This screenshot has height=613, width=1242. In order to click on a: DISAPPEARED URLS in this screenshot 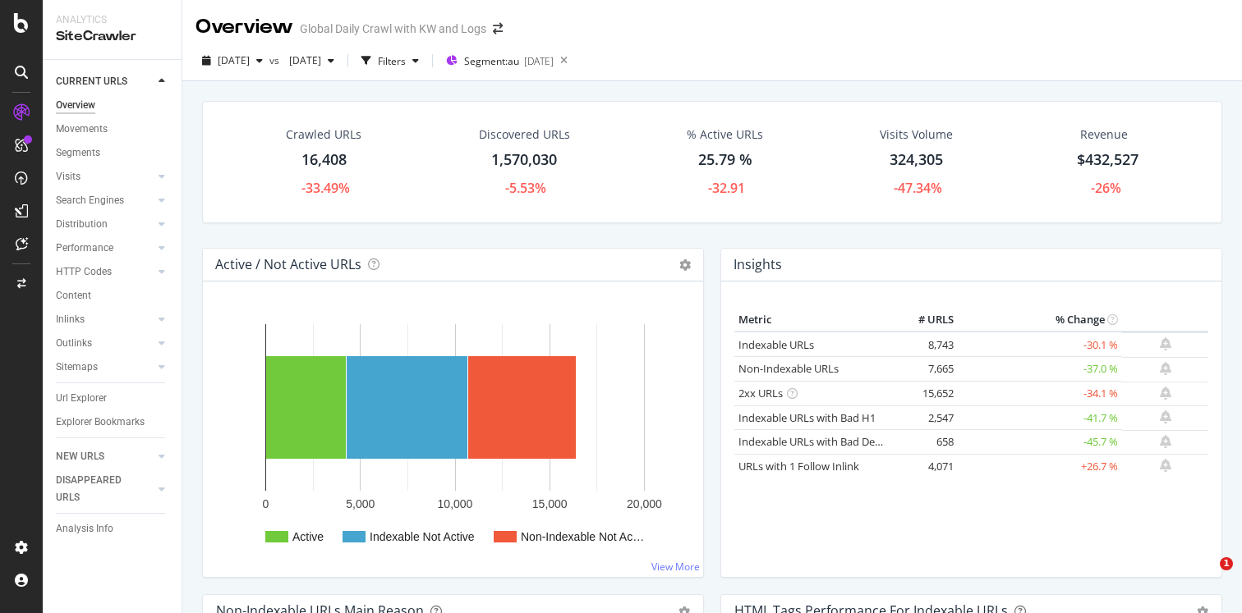, I will do `click(104, 489)`.